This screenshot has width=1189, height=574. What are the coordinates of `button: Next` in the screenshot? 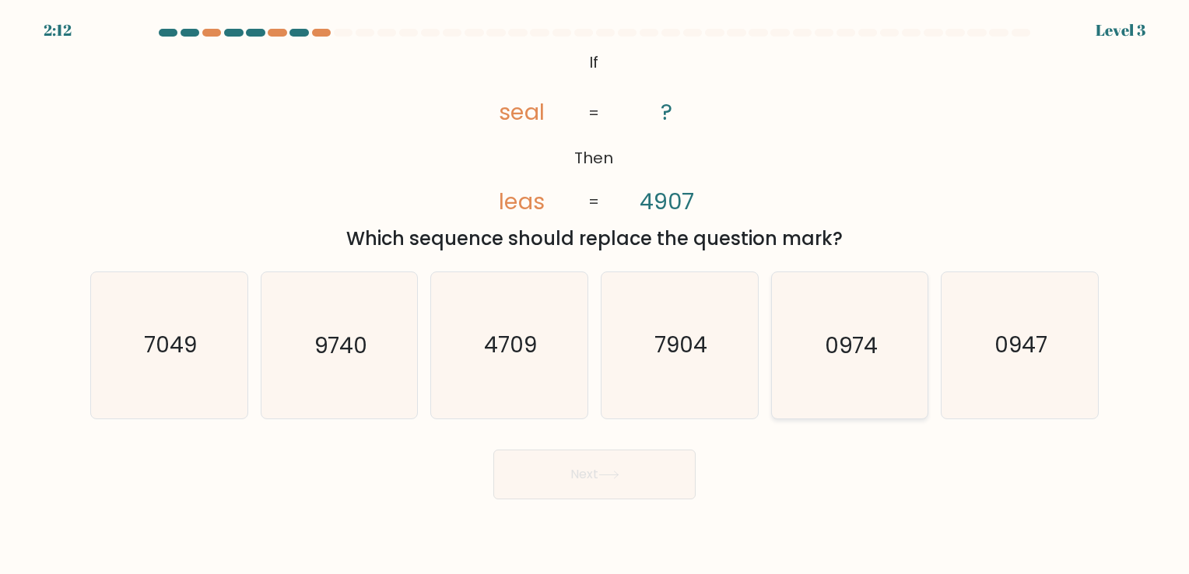 It's located at (594, 475).